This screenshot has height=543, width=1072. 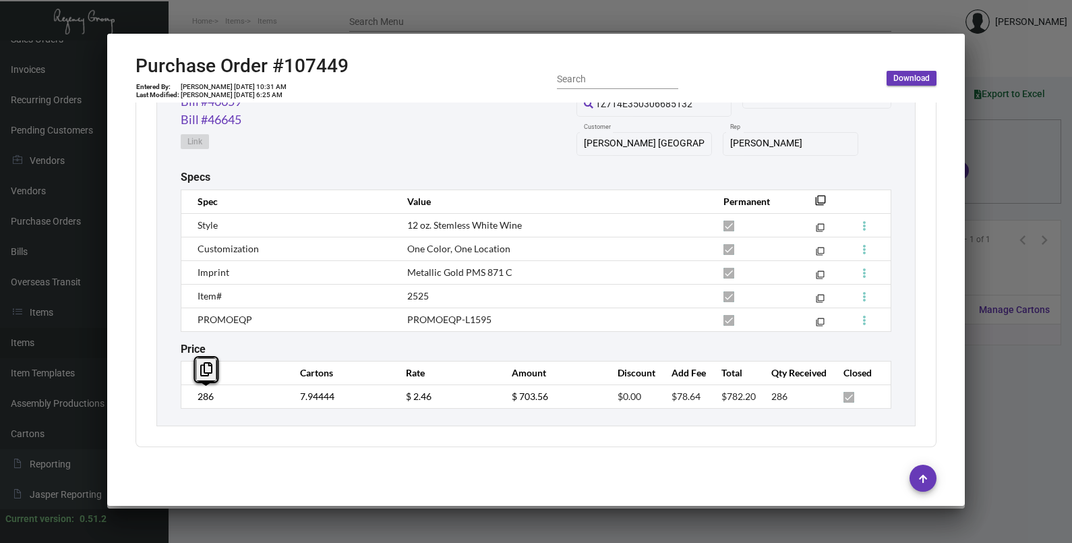 What do you see at coordinates (158, 87) in the screenshot?
I see `td: Entered By:` at bounding box center [158, 87].